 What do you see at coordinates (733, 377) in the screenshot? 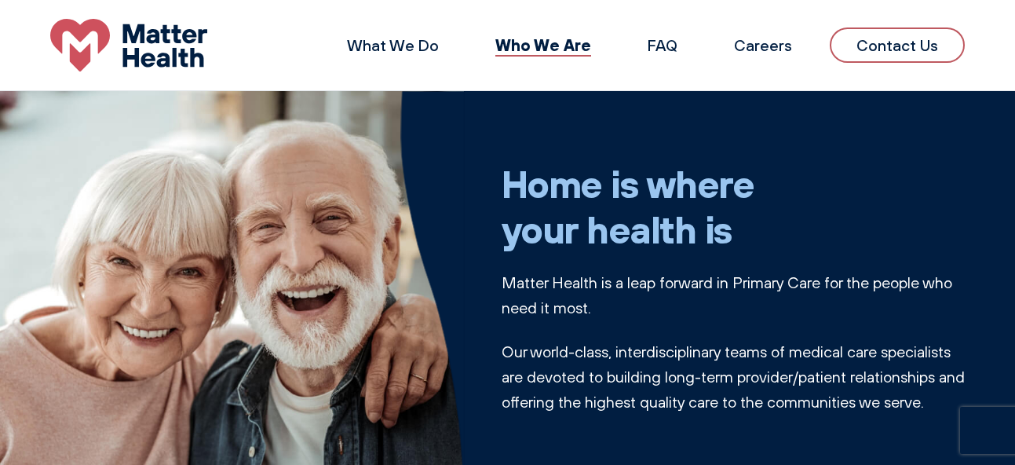
I see `p: Our world-class, interdisciplinary teams of medical care specialists are devoted to building long...` at bounding box center [733, 377].